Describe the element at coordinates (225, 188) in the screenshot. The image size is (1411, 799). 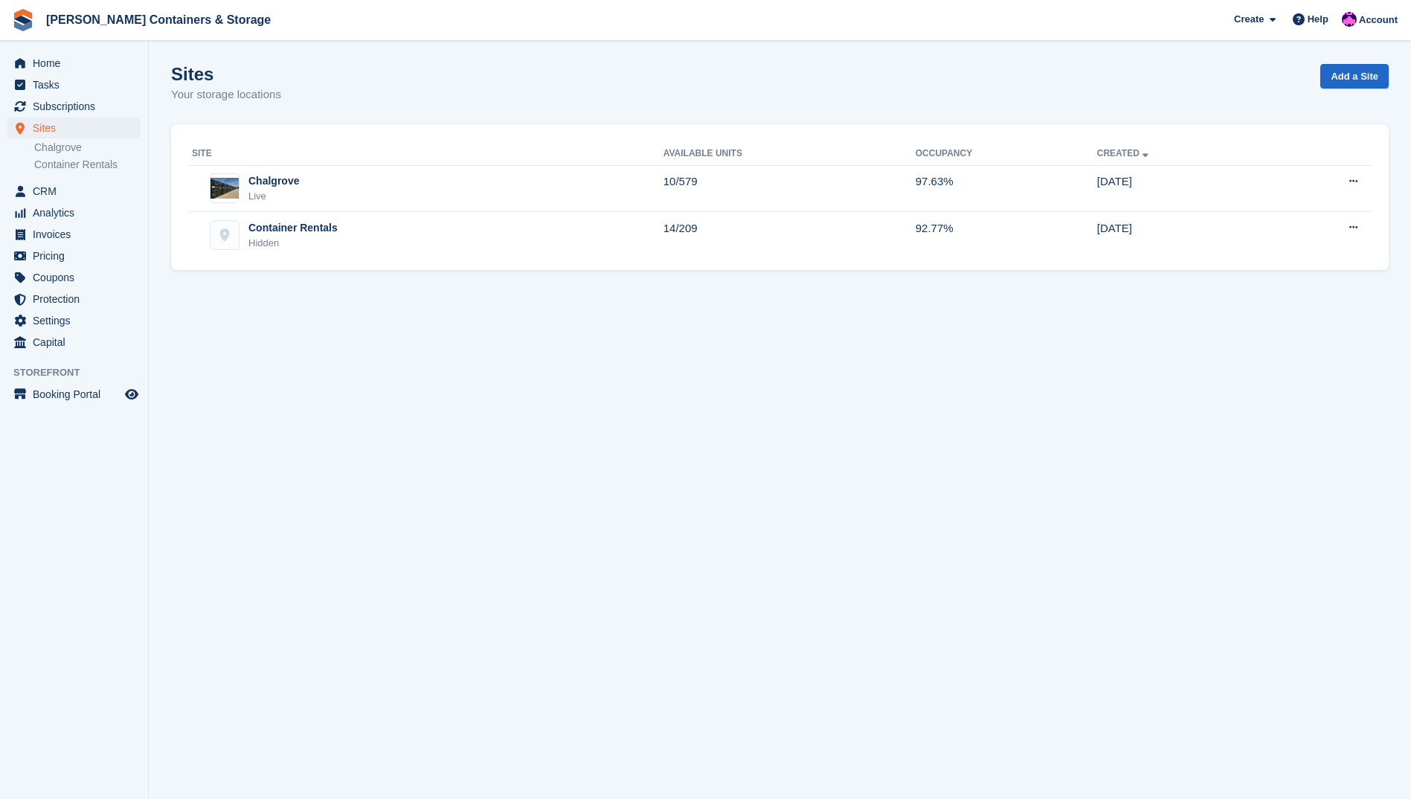
I see `img: Image of Chalgrove site` at that location.